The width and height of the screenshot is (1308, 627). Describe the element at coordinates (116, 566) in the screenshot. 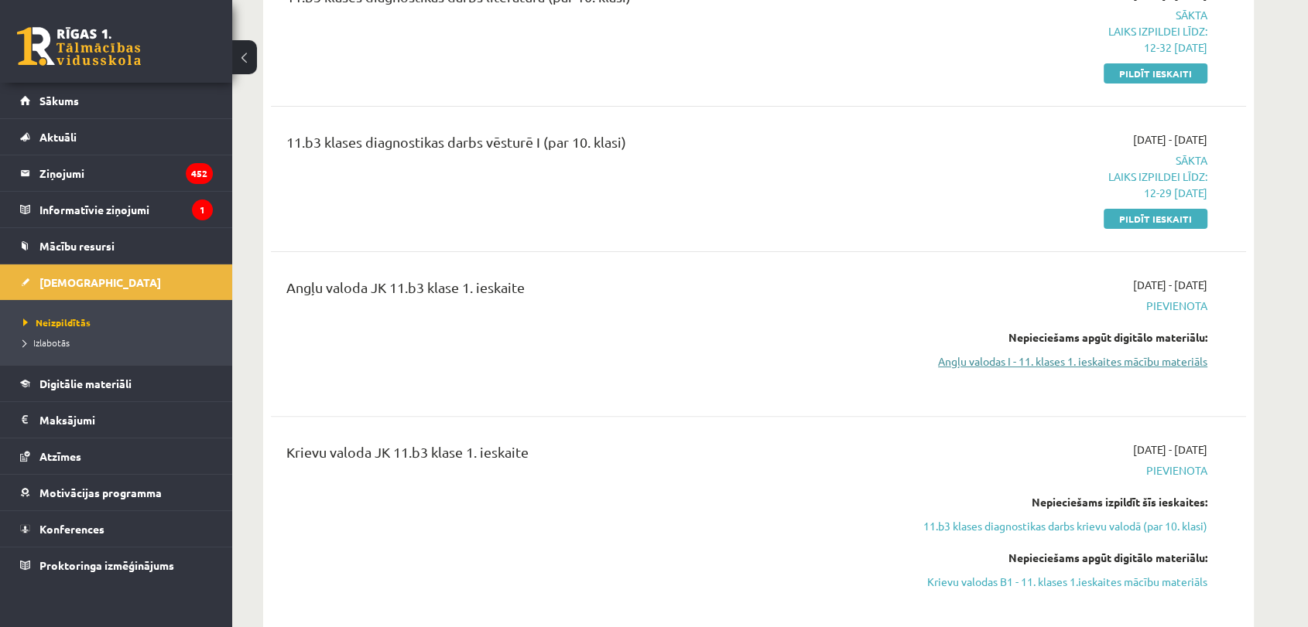

I see `a: Proktoringa izmēģinājums` at that location.